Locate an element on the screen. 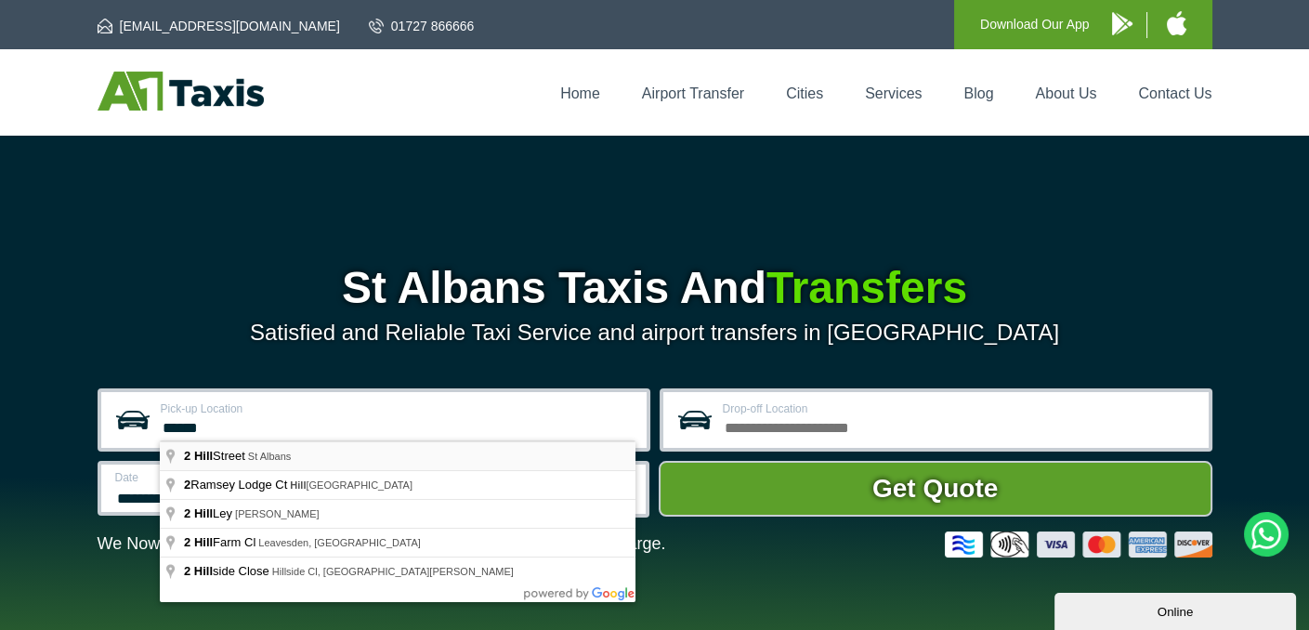 The height and width of the screenshot is (630, 1309). a: Services is located at coordinates (893, 93).